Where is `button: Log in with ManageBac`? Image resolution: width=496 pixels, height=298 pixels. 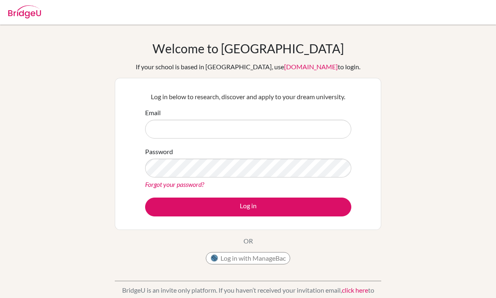
button: Log in with ManageBac is located at coordinates (248, 258).